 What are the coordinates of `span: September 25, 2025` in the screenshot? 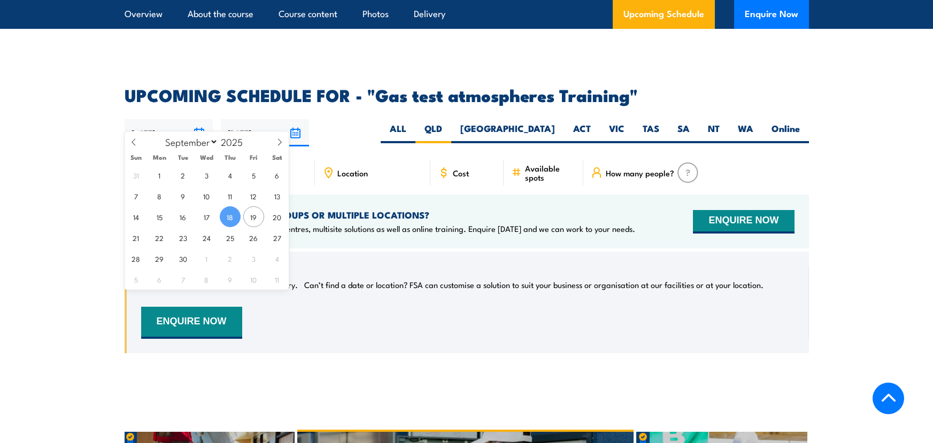 It's located at (230, 237).